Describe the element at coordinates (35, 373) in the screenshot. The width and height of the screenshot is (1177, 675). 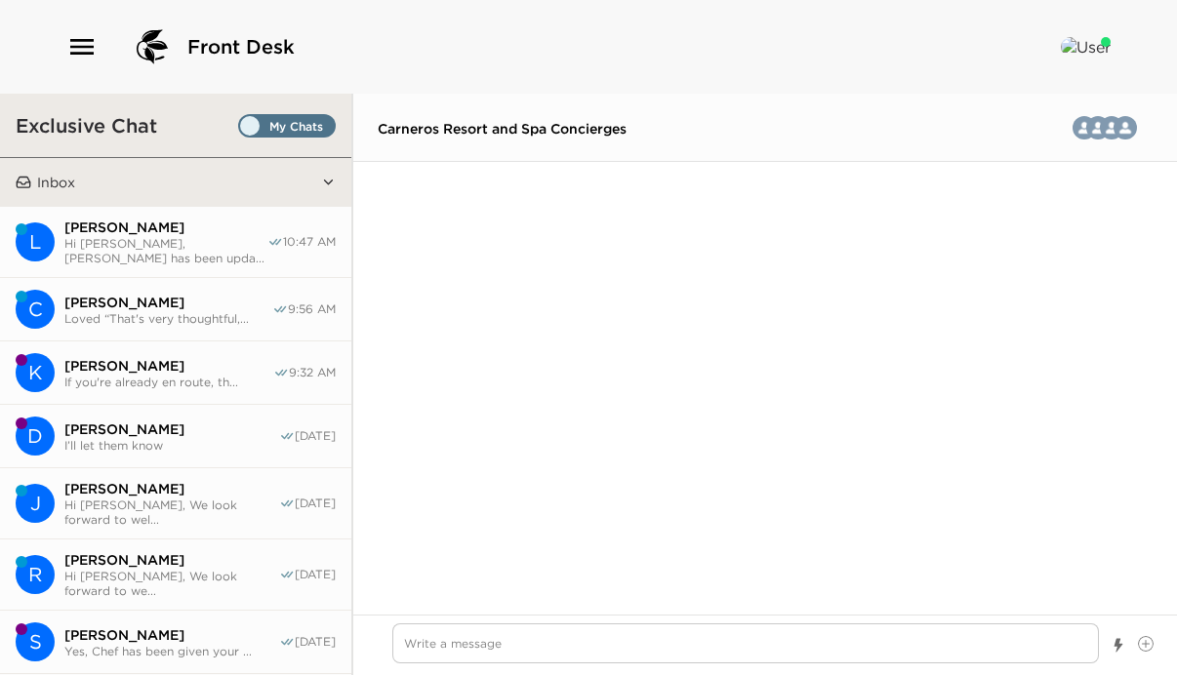
I see `div: Kristin Reilly` at that location.